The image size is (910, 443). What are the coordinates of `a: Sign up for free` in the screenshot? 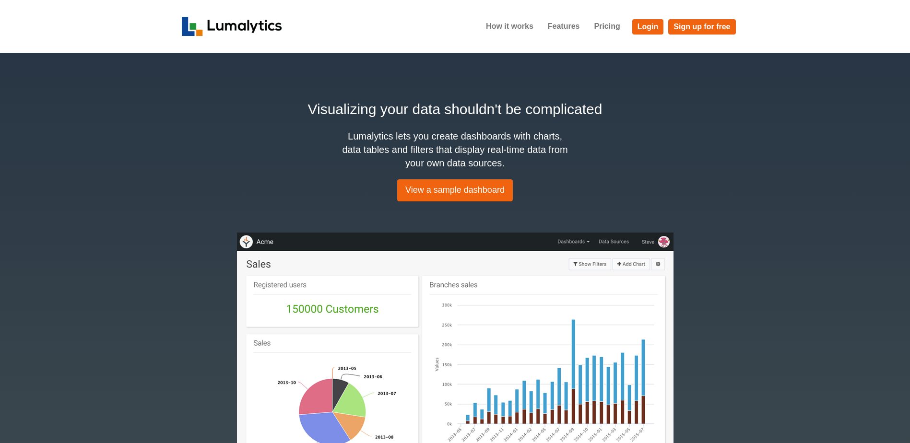 It's located at (702, 27).